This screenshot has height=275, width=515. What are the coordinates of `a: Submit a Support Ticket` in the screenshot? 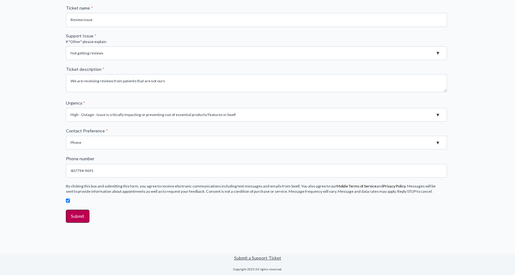 It's located at (258, 258).